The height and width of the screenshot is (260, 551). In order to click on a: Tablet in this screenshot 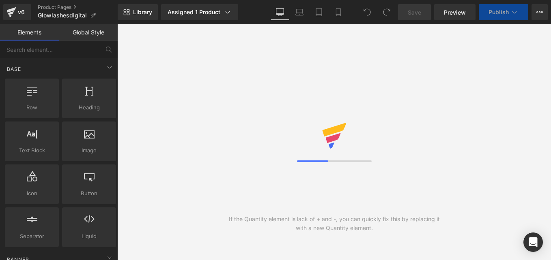, I will do `click(319, 12)`.